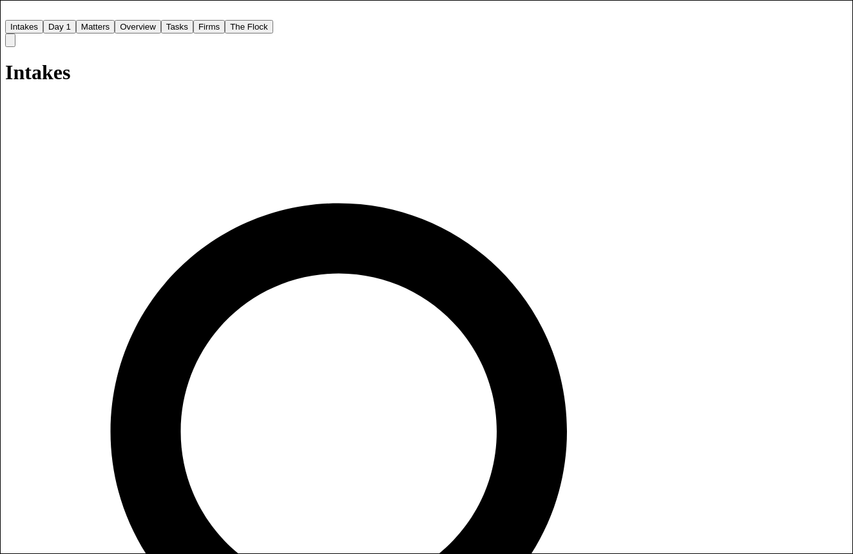 The height and width of the screenshot is (554, 853). I want to click on button: Intakes, so click(24, 26).